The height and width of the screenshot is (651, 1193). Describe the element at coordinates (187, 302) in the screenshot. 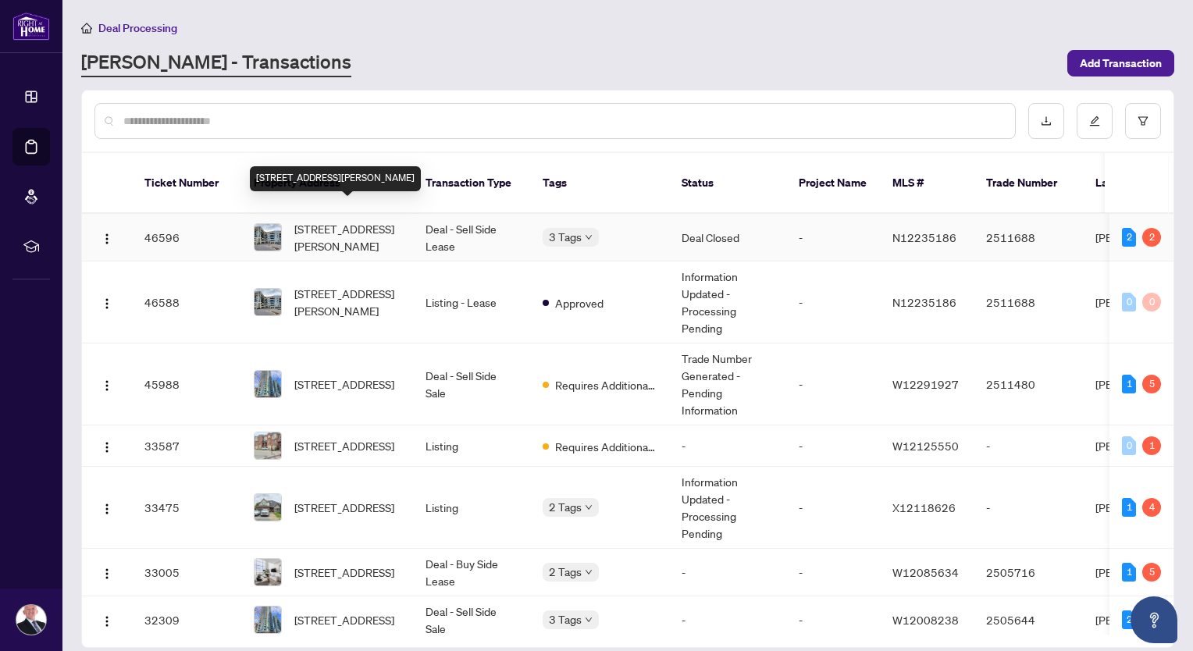

I see `td: 46588` at that location.